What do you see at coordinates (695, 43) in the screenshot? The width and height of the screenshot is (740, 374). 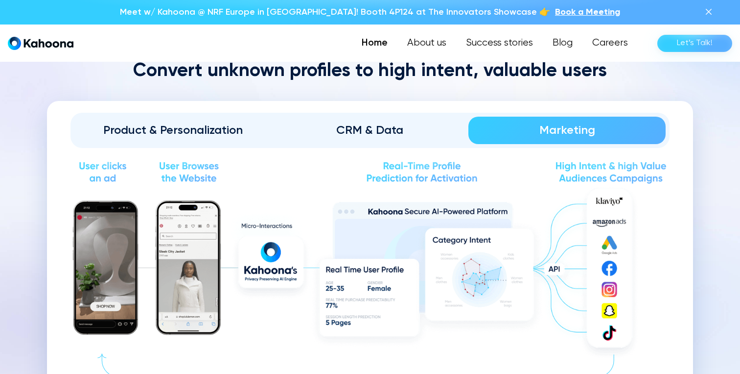 I see `div: Let’s Talk!` at bounding box center [695, 43].